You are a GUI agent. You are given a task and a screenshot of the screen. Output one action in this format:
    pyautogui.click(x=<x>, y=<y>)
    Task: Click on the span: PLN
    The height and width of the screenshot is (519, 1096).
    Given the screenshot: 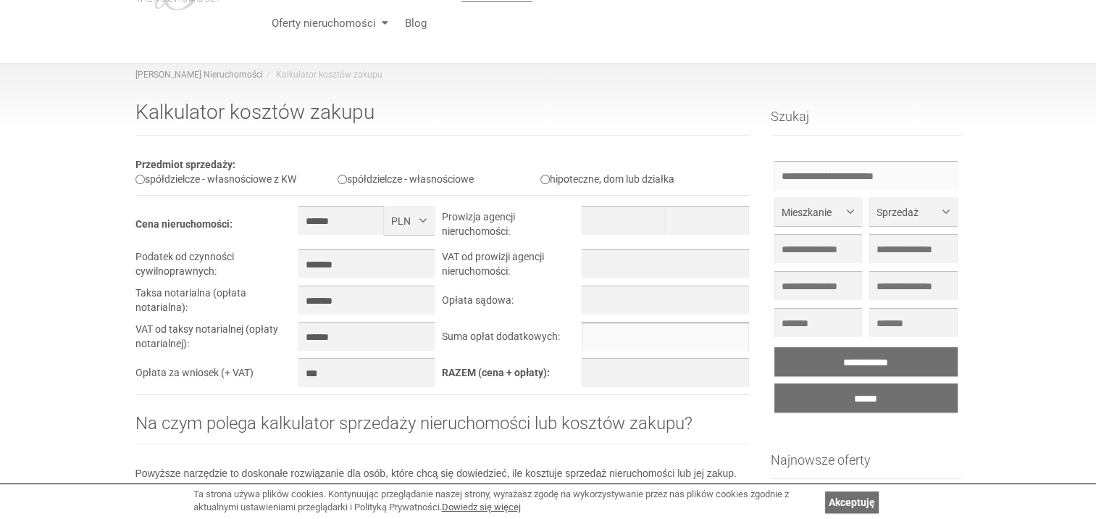 What is the action you would take?
    pyautogui.click(x=404, y=221)
    